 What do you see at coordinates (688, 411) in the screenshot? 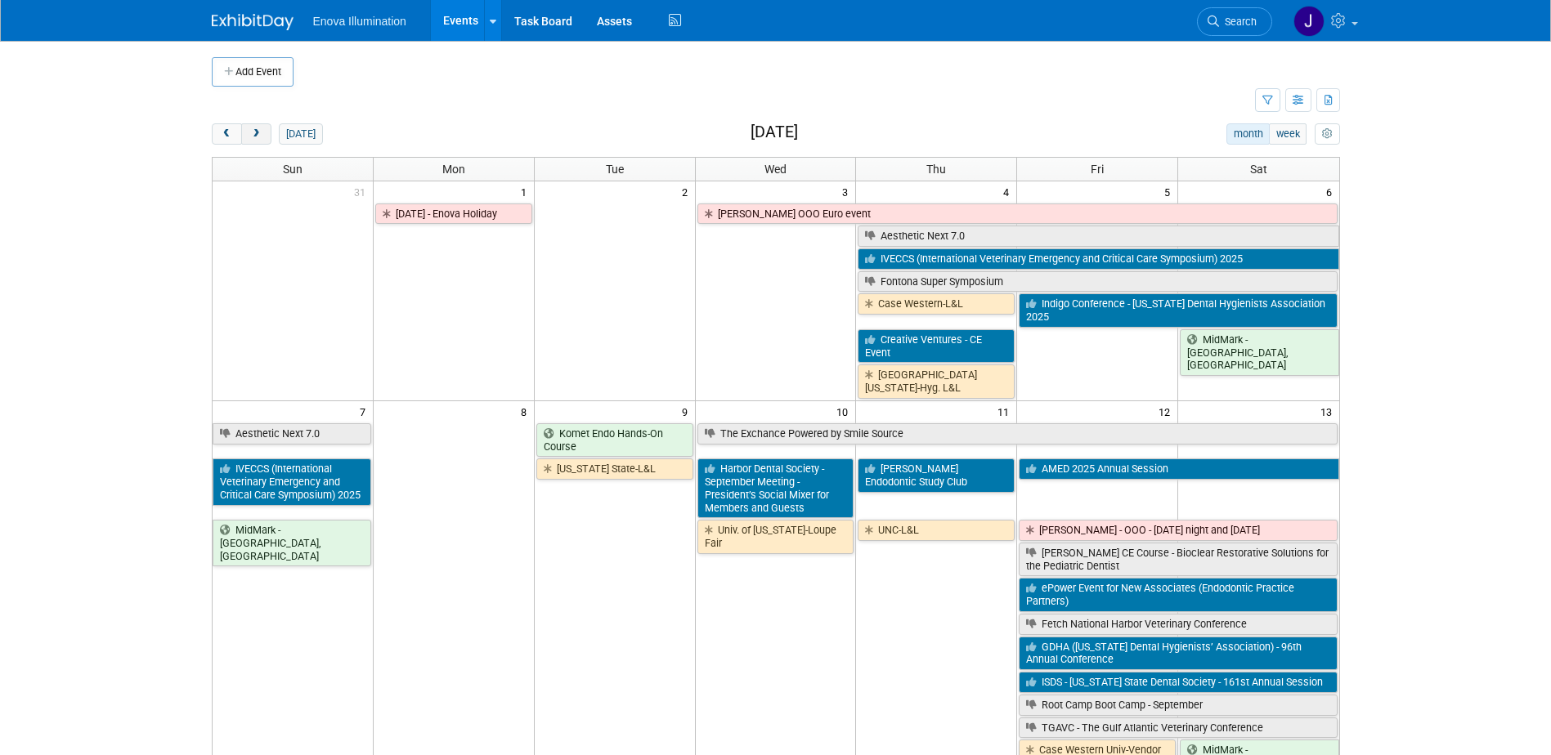
I see `span: 9` at bounding box center [688, 411].